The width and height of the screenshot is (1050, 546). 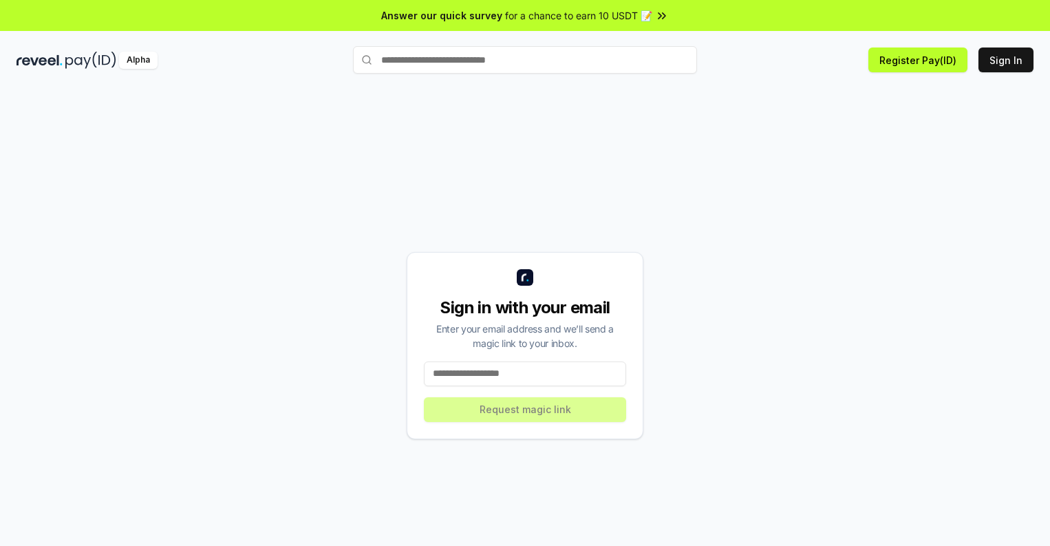 I want to click on span: for a chance to earn 10 USDT 📝, so click(x=579, y=15).